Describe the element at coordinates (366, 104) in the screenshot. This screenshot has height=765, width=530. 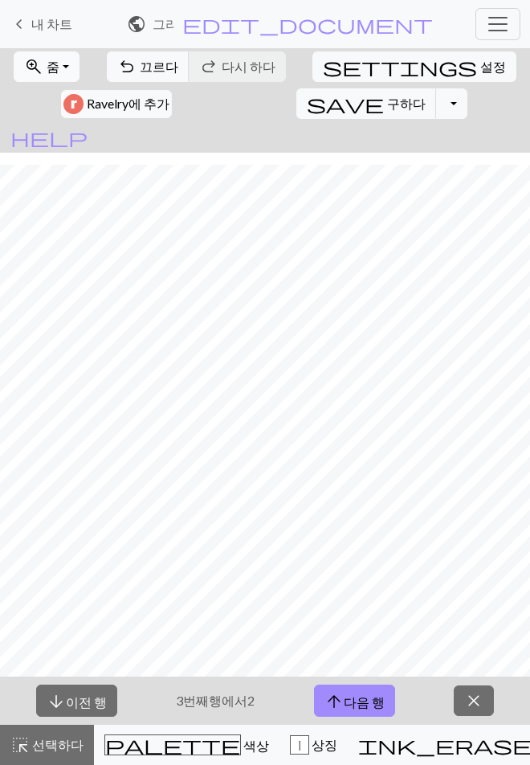
I see `button: 구하다` at that location.